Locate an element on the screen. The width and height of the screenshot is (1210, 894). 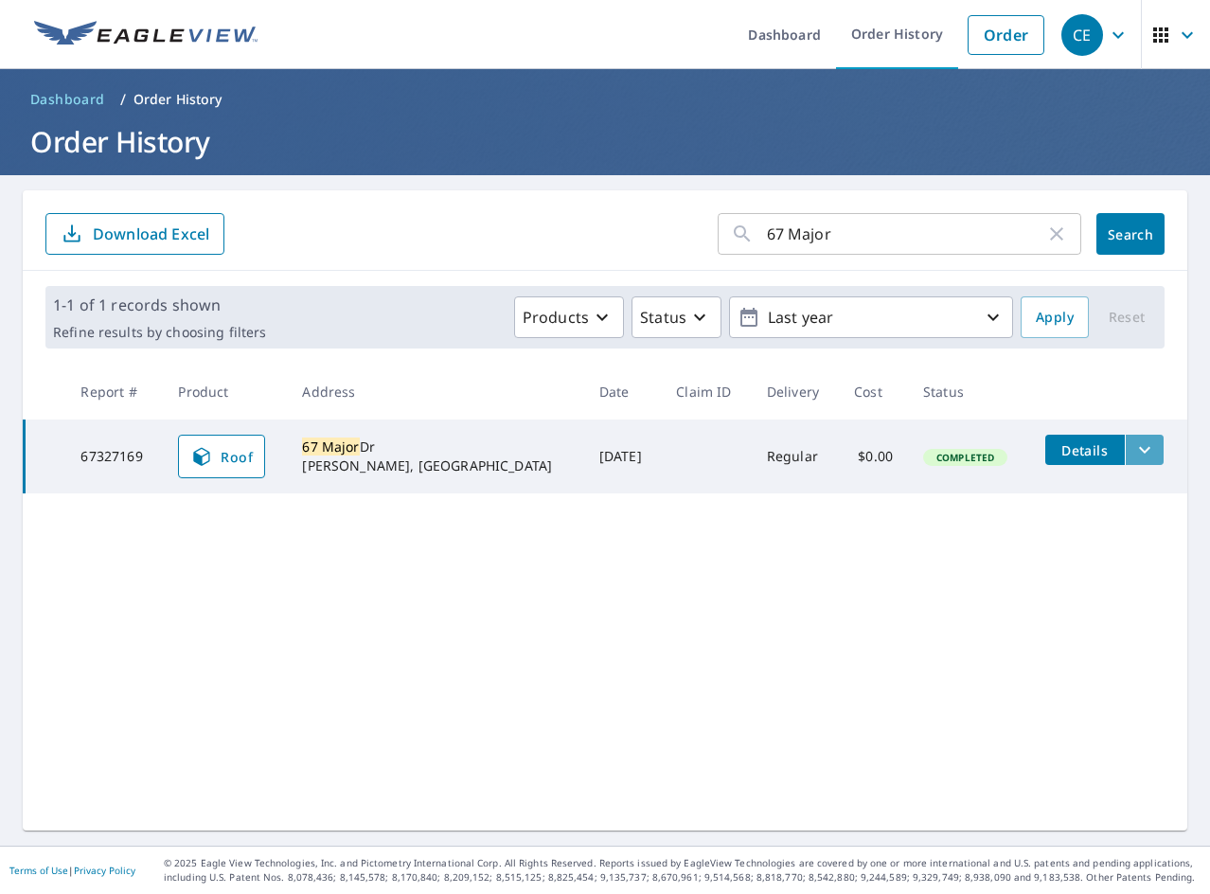
td: $0.00 is located at coordinates (873, 457).